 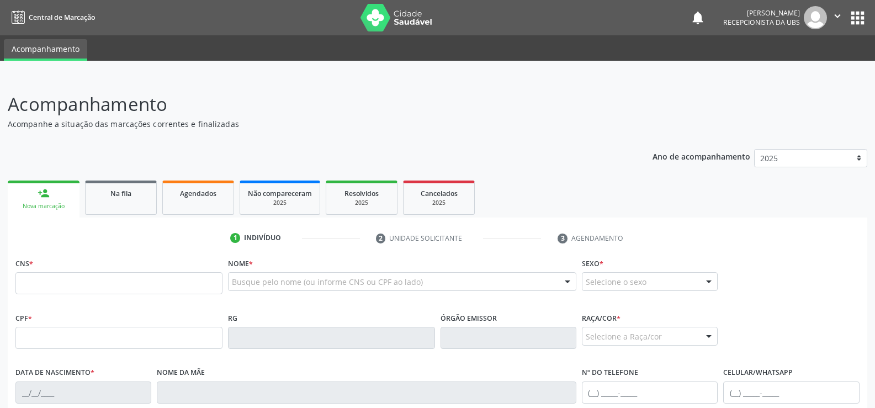 What do you see at coordinates (44, 193) in the screenshot?
I see `div: person_add` at bounding box center [44, 193].